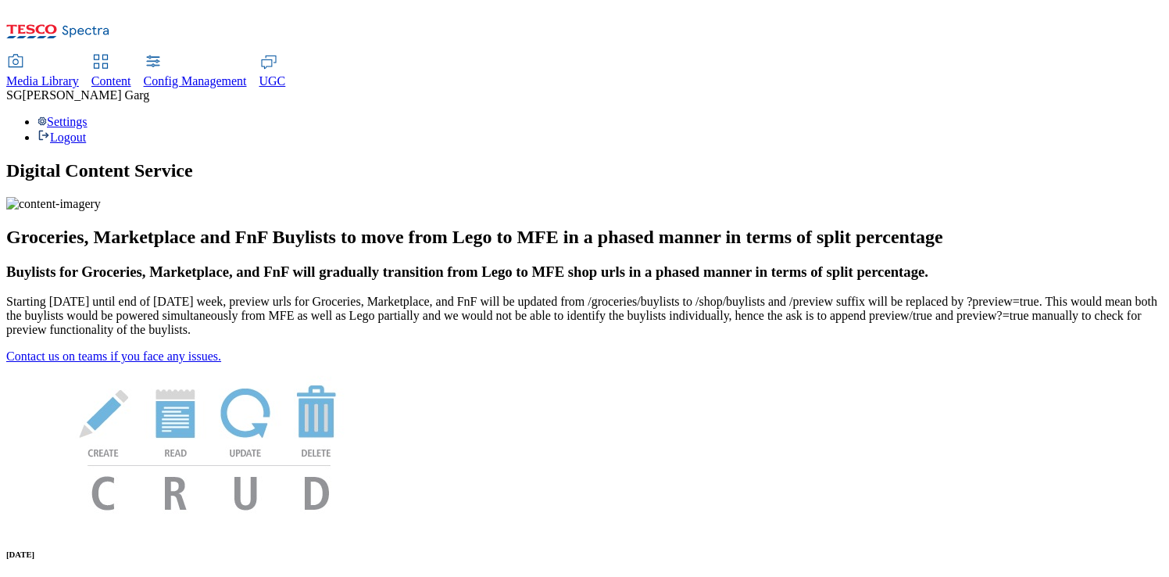  What do you see at coordinates (585, 237) in the screenshot?
I see `h2: Groceries, Marketplace and FnF Buylists to move from Lego to MFE in a phased manner in terms of s...` at bounding box center [585, 237].